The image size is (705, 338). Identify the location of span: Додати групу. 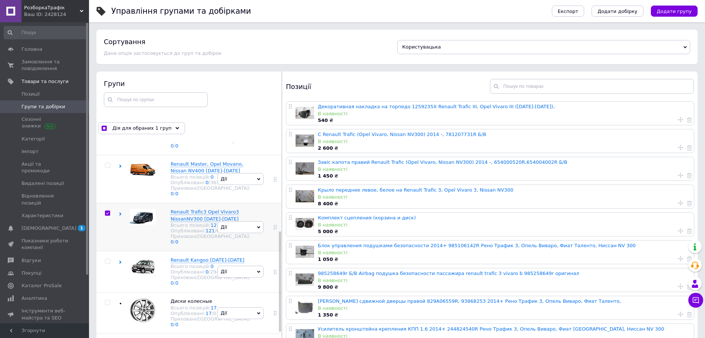
(674, 11).